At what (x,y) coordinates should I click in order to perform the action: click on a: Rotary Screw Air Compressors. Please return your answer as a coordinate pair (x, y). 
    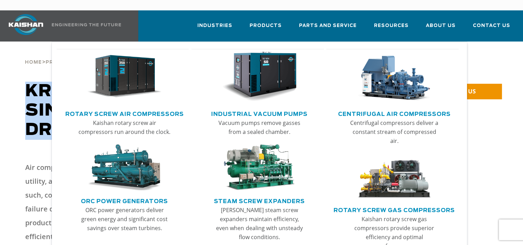
    Looking at the image, I should click on (124, 113).